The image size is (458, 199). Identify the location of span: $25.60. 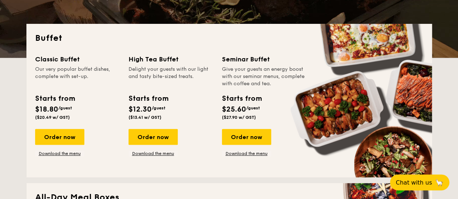
(234, 110).